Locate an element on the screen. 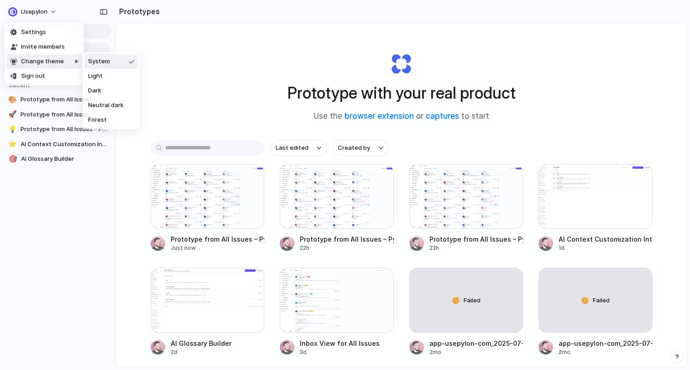 The height and width of the screenshot is (370, 690). span: Settings is located at coordinates (33, 32).